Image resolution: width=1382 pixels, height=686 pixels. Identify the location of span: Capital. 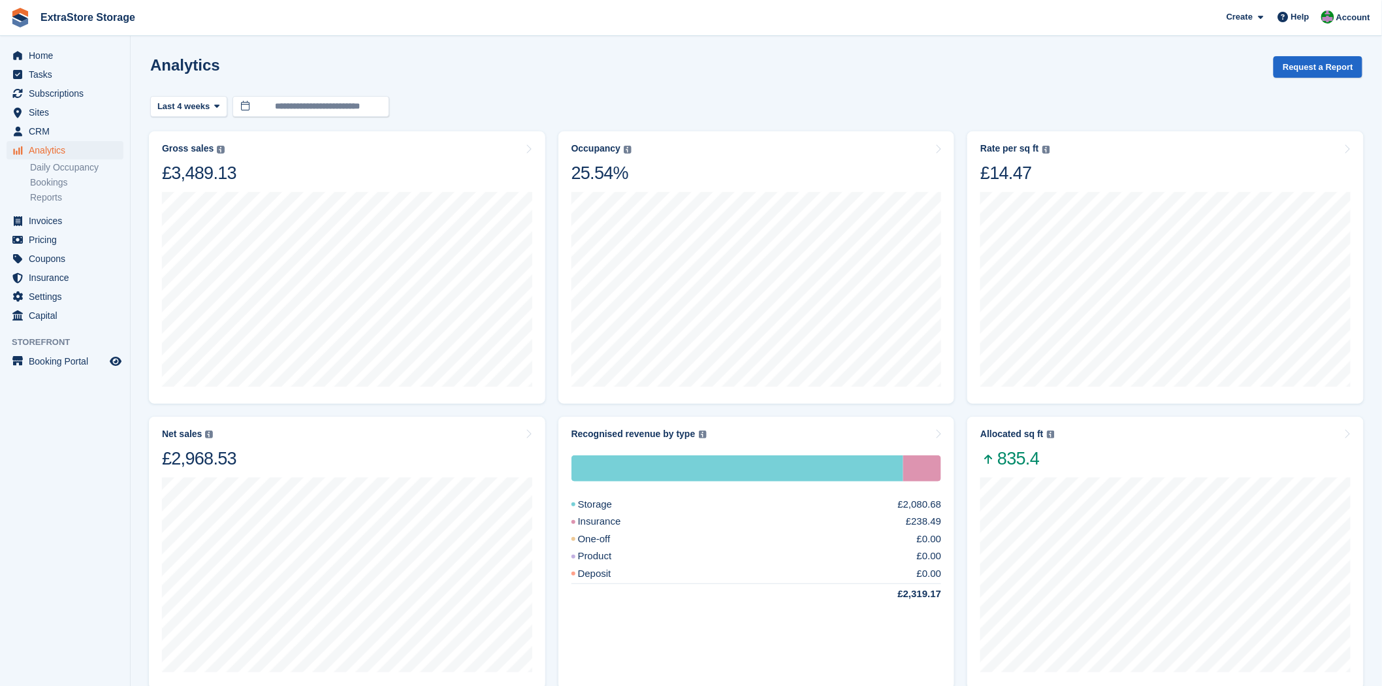
(68, 316).